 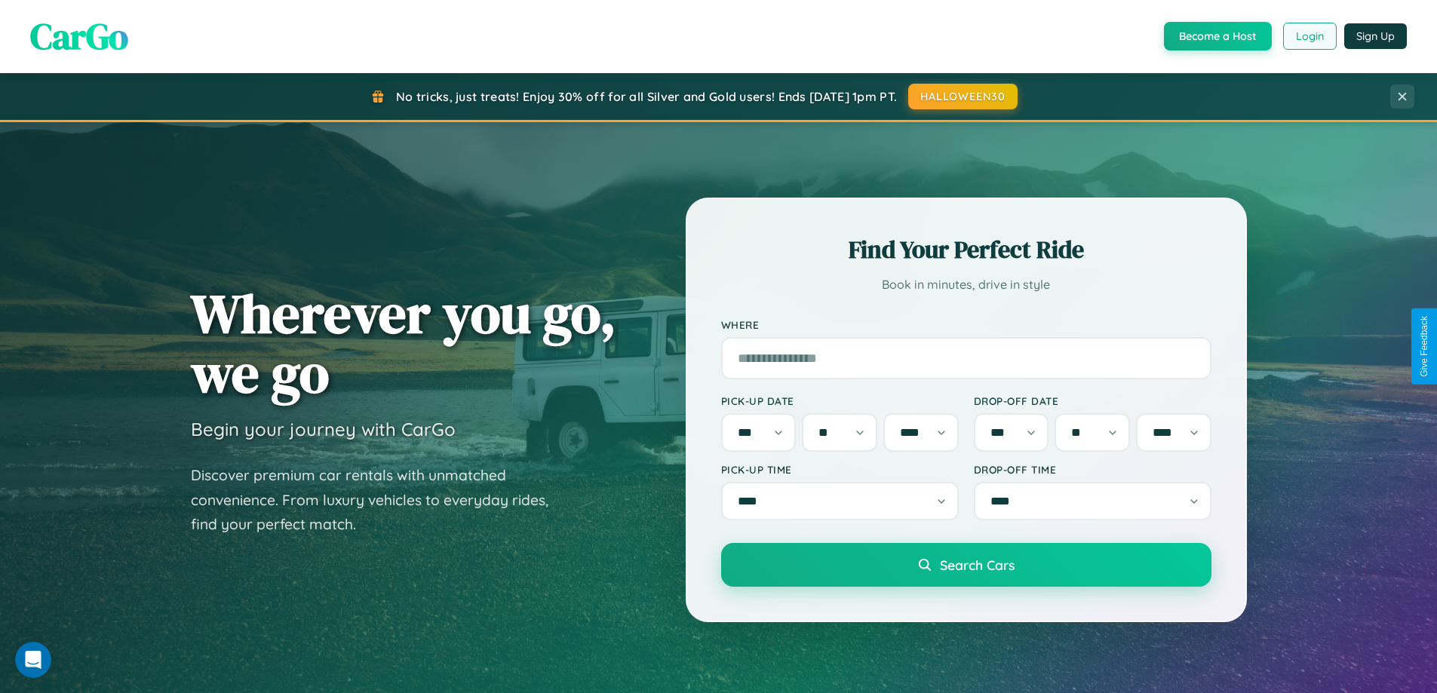 What do you see at coordinates (1092, 401) in the screenshot?
I see `label: Drop-off Date` at bounding box center [1092, 401].